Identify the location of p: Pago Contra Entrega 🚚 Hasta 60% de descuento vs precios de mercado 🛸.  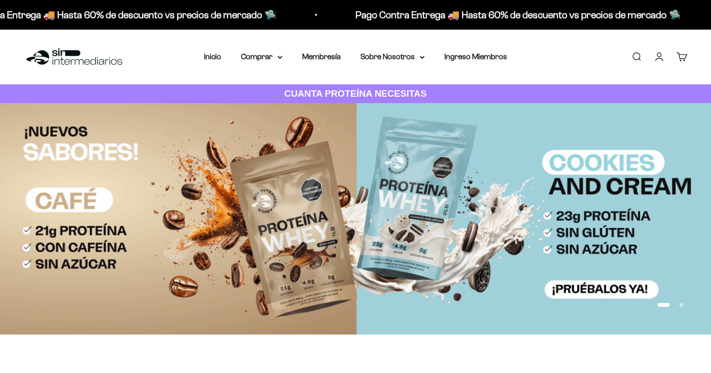
(518, 15).